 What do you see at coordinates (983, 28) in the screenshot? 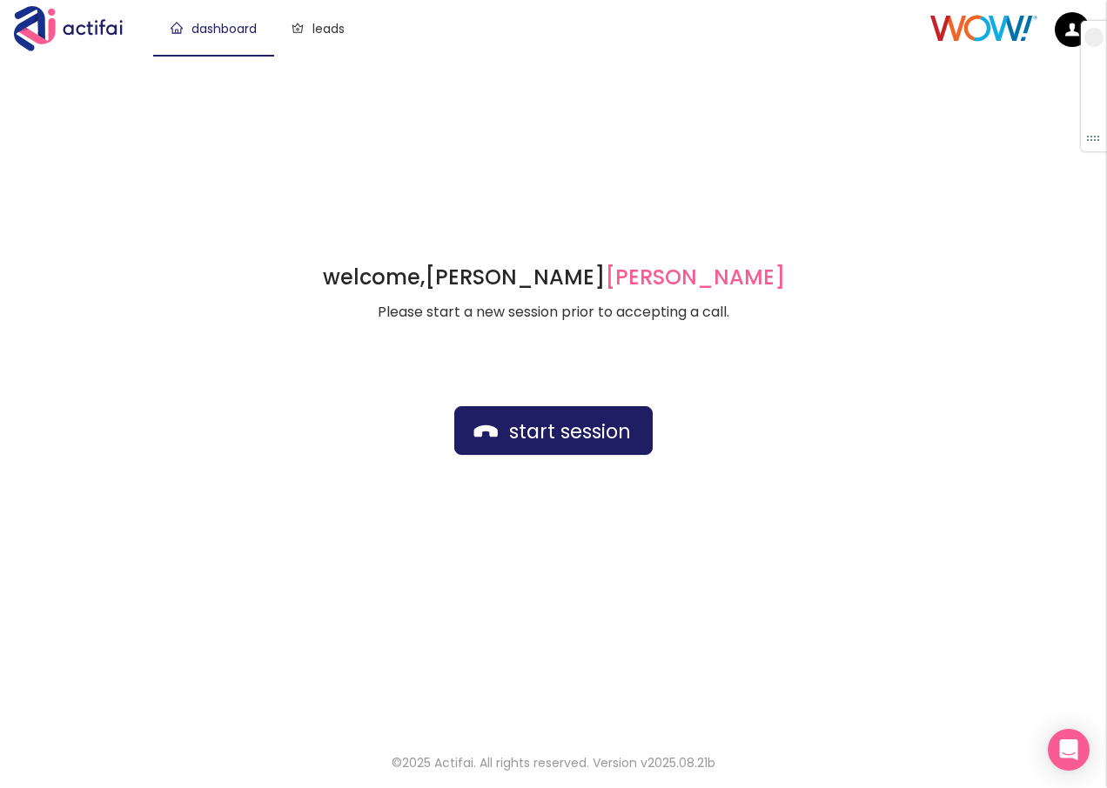
I see `img: Client Logo` at bounding box center [983, 28].